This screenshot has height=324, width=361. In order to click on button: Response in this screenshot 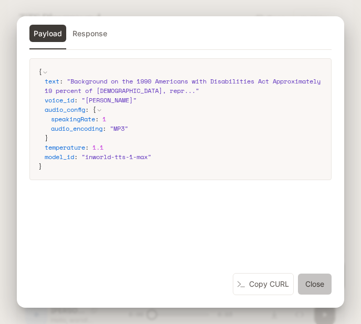, I will do `click(90, 34)`.